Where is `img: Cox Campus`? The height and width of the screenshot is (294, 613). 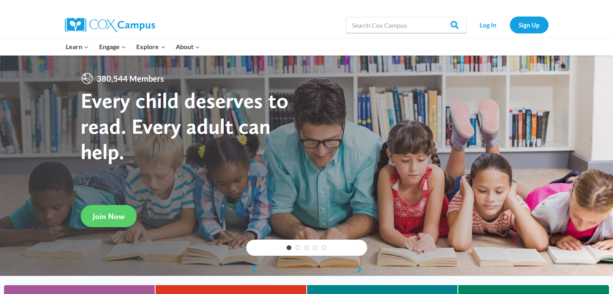
img: Cox Campus is located at coordinates (110, 25).